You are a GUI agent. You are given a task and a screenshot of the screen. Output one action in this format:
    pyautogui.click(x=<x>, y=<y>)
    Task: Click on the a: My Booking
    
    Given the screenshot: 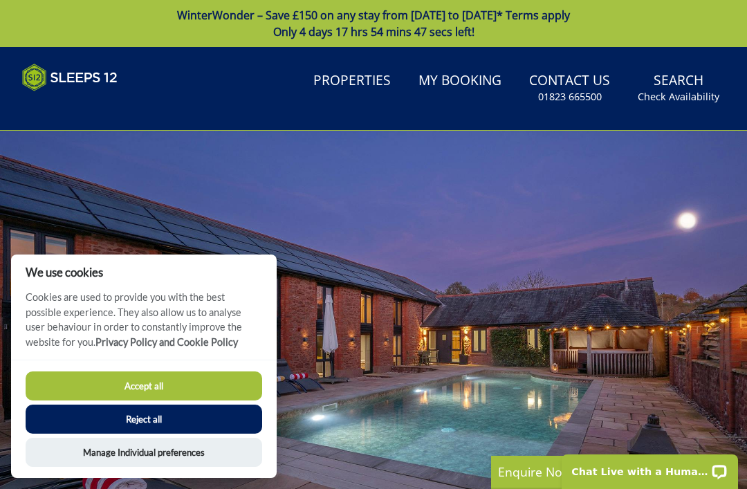 What is the action you would take?
    pyautogui.click(x=460, y=81)
    